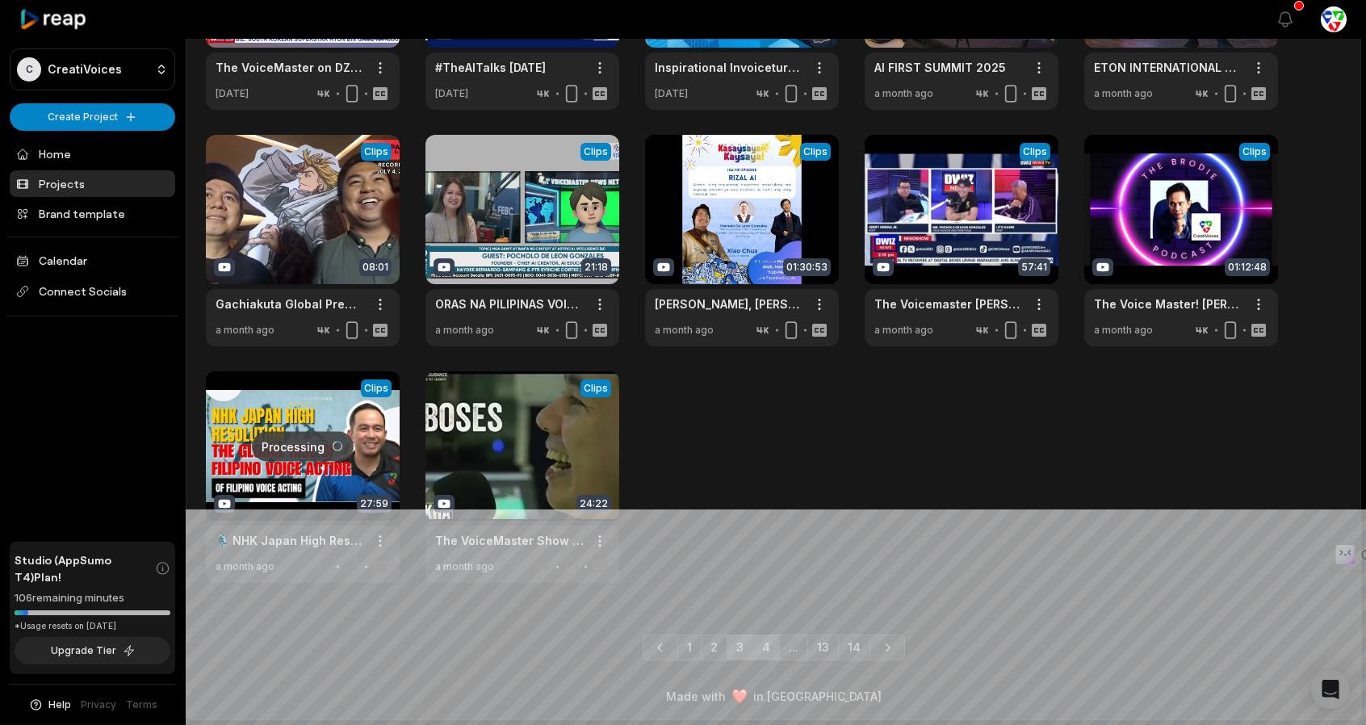 The width and height of the screenshot is (1366, 725). What do you see at coordinates (92, 291) in the screenshot?
I see `span: Connect Socials` at bounding box center [92, 291].